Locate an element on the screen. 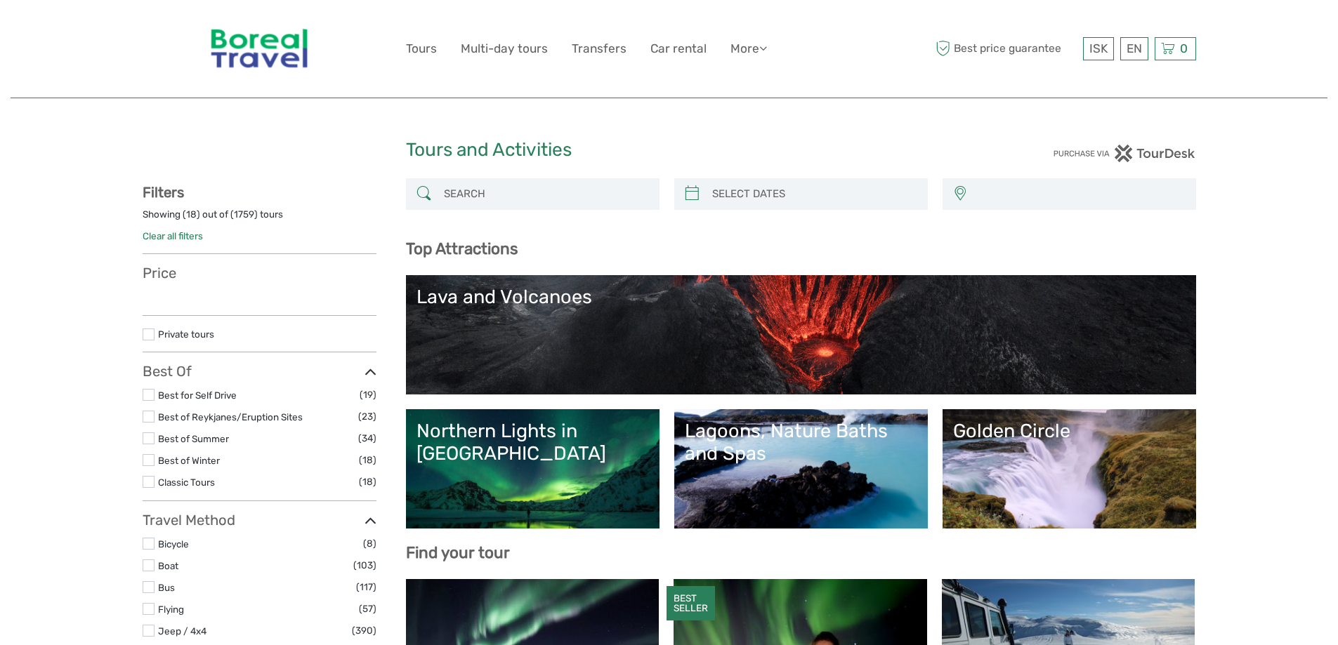 Image resolution: width=1338 pixels, height=645 pixels. h3: Travel Method is located at coordinates (259, 520).